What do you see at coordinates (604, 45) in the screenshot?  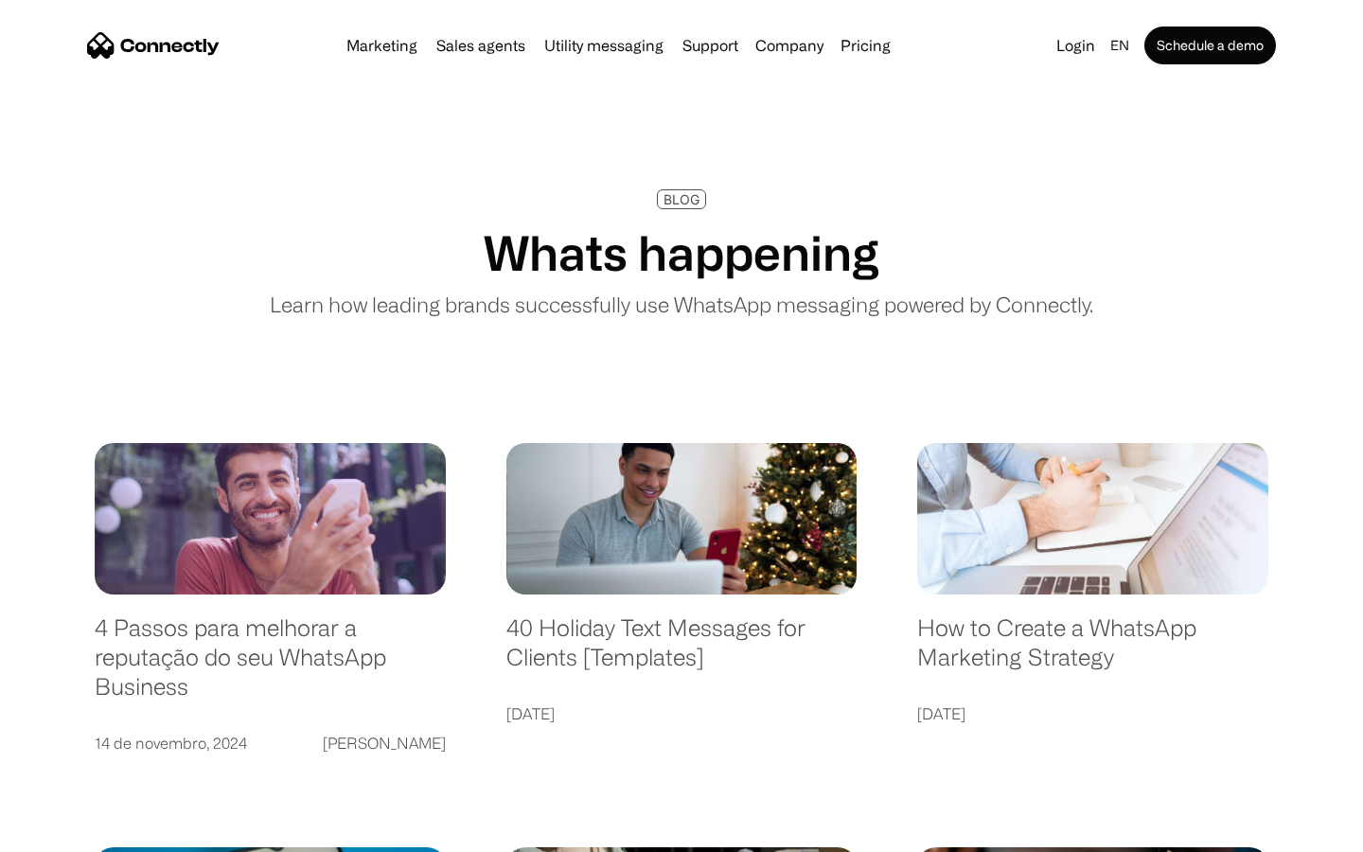 I see `a: Utility messaging` at bounding box center [604, 45].